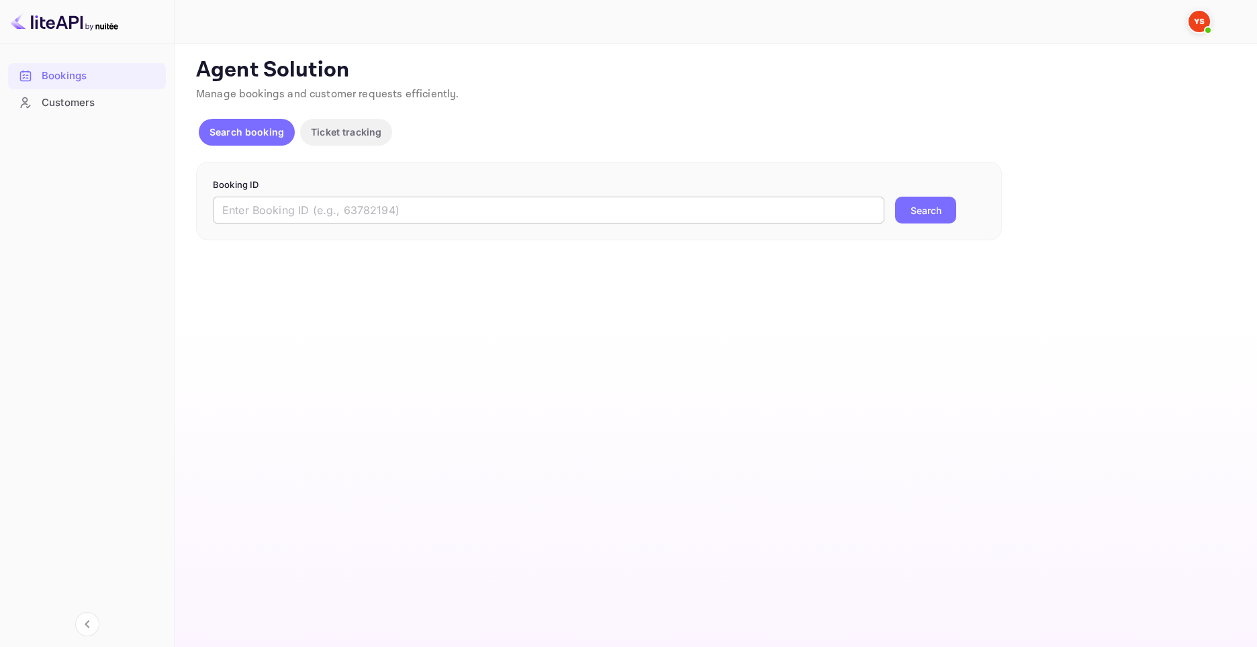  What do you see at coordinates (599, 185) in the screenshot?
I see `p: Booking ID` at bounding box center [599, 185].